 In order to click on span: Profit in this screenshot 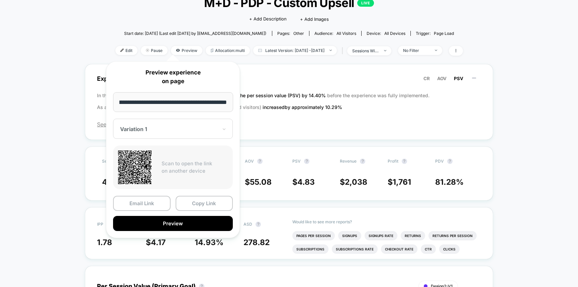, I will do `click(393, 161)`.